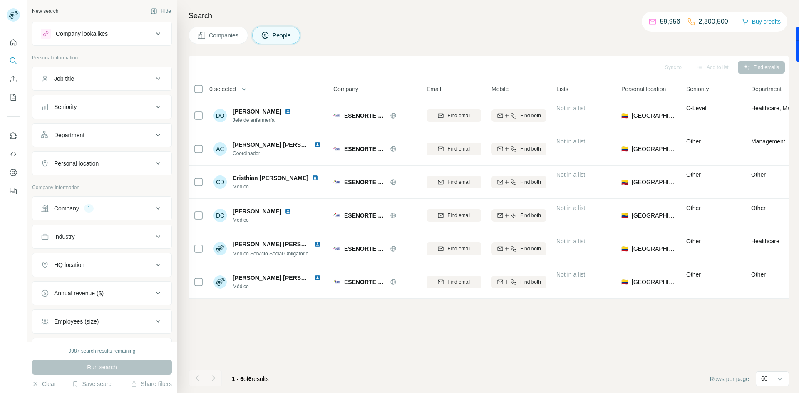 The height and width of the screenshot is (393, 799). What do you see at coordinates (714, 22) in the screenshot?
I see `p: 2,300,500` at bounding box center [714, 22].